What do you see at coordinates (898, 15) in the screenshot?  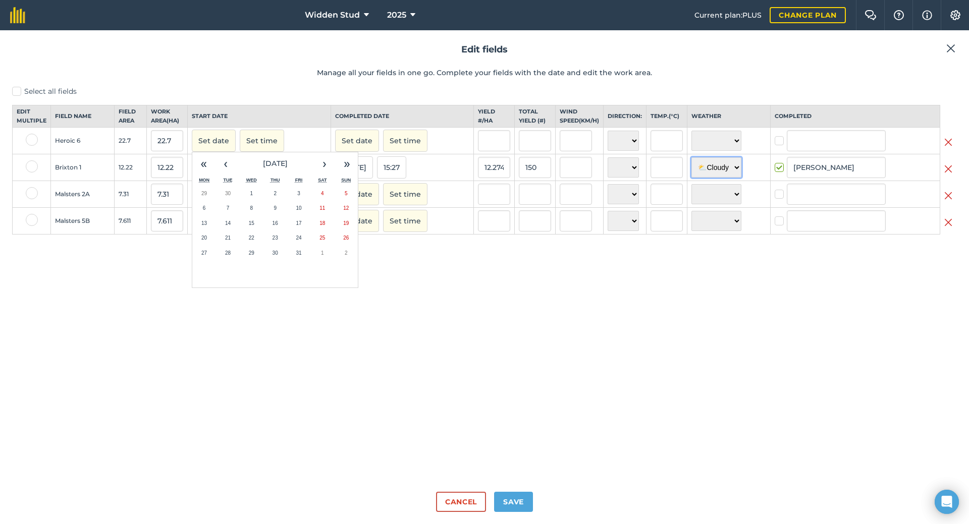 I see `img: A question mark icon` at bounding box center [898, 15].